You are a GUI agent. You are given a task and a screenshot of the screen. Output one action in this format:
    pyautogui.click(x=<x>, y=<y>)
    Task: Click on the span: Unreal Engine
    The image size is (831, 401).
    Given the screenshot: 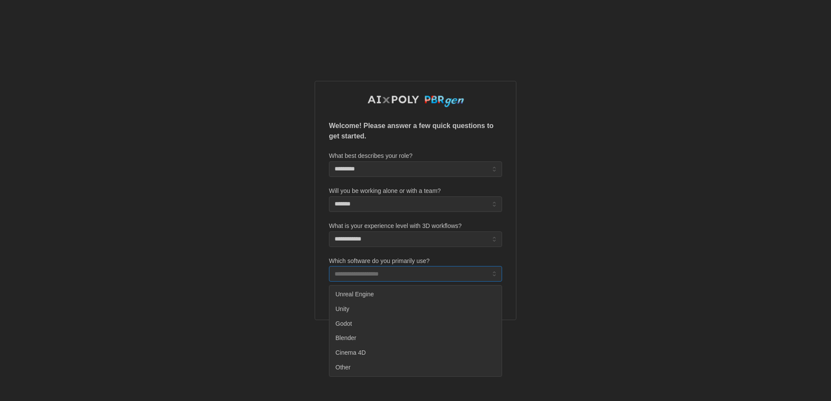 What is the action you would take?
    pyautogui.click(x=354, y=295)
    